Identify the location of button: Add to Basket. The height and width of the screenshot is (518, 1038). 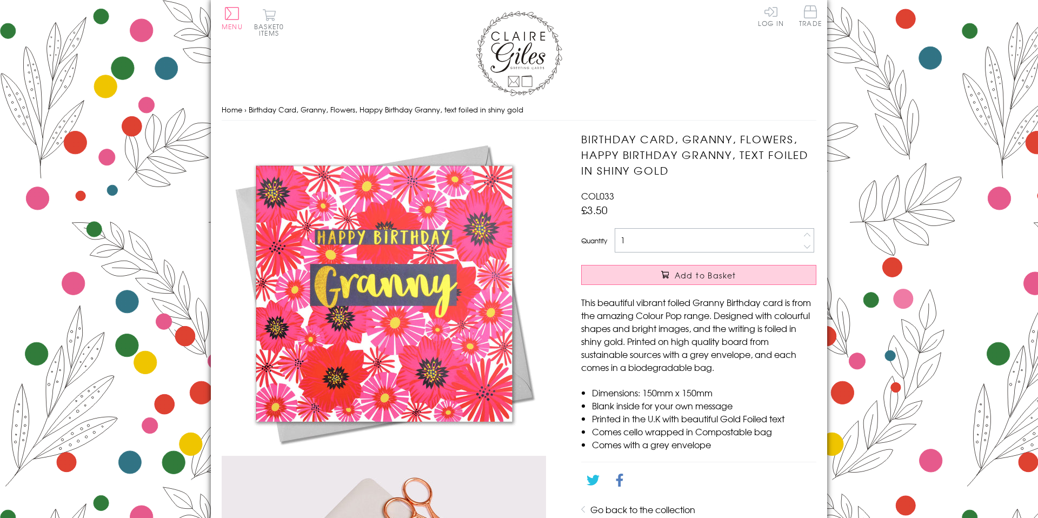
(698, 275).